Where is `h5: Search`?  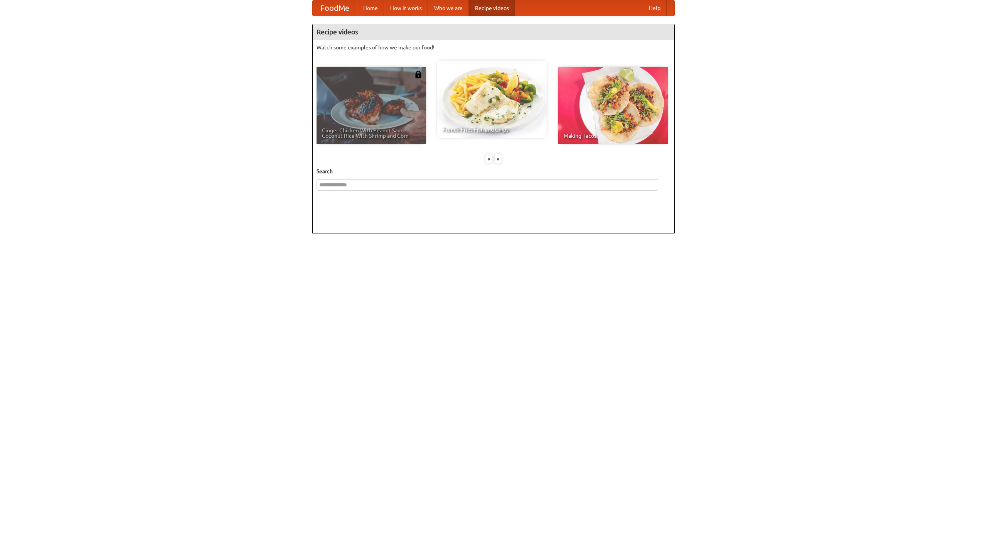 h5: Search is located at coordinates (493, 171).